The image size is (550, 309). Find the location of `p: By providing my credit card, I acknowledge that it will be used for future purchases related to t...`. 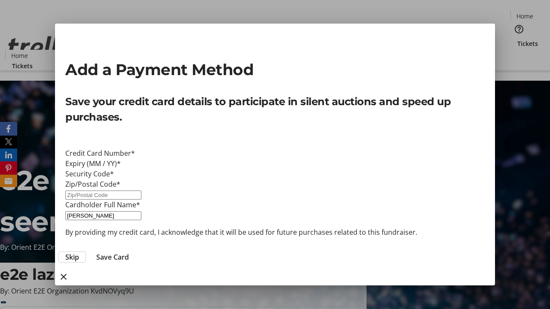

p: By providing my credit card, I acknowledge that it will be used for future purchases related to t... is located at coordinates (275, 233).